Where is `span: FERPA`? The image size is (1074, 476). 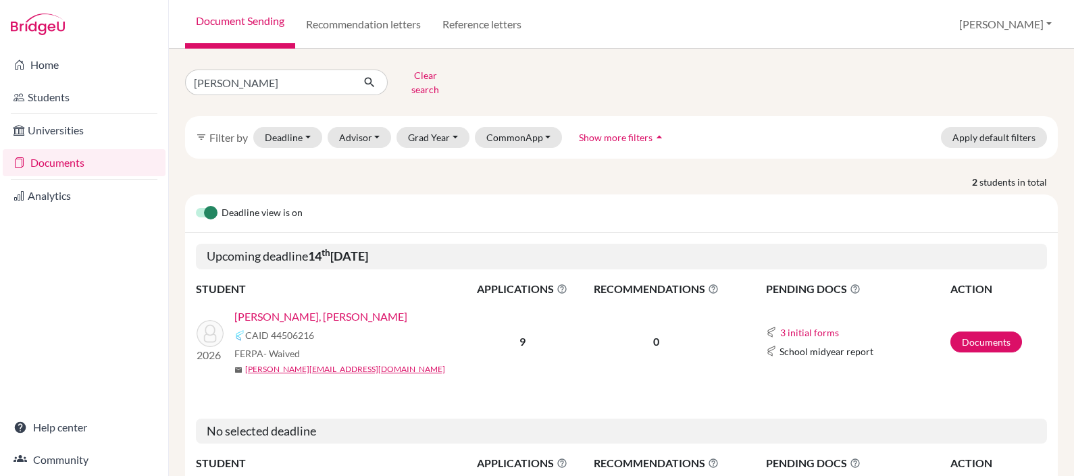
span: FERPA is located at coordinates (267, 353).